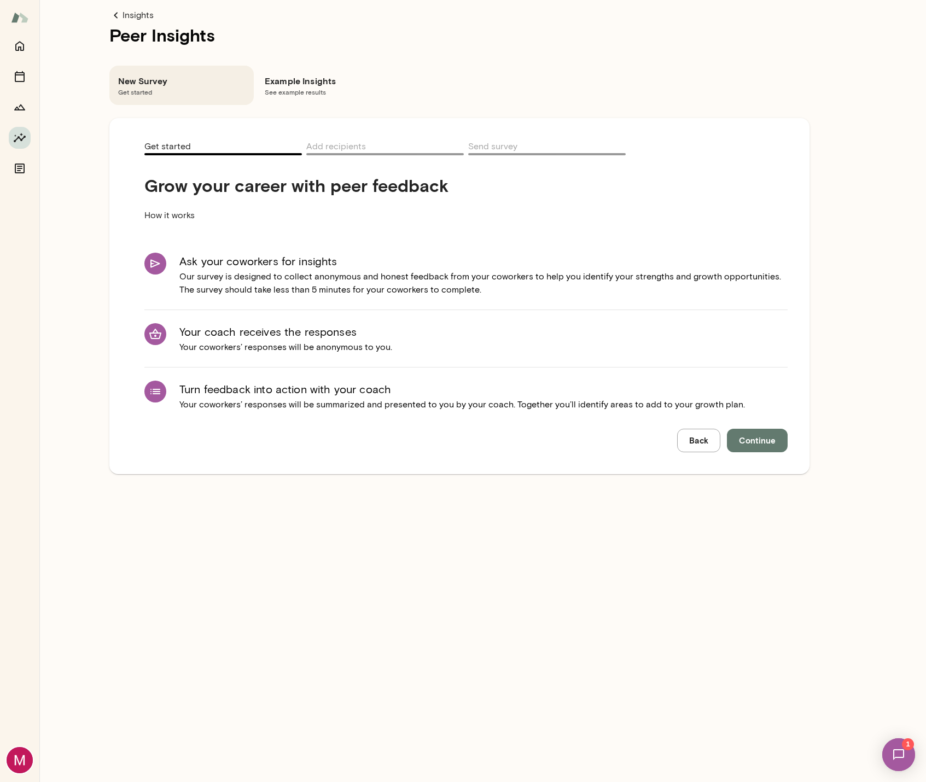 The image size is (926, 782). Describe the element at coordinates (20, 138) in the screenshot. I see `button: Insights` at that location.